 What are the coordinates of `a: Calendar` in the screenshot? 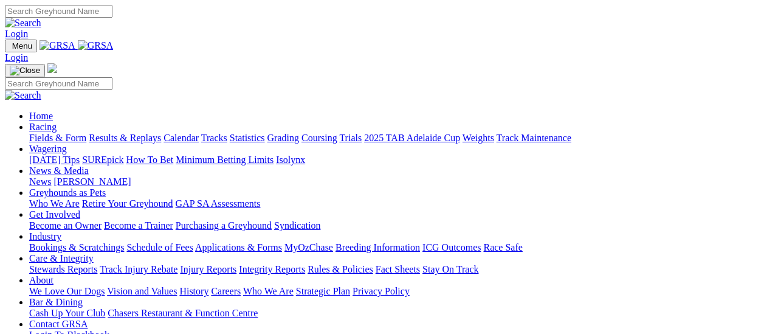 It's located at (181, 137).